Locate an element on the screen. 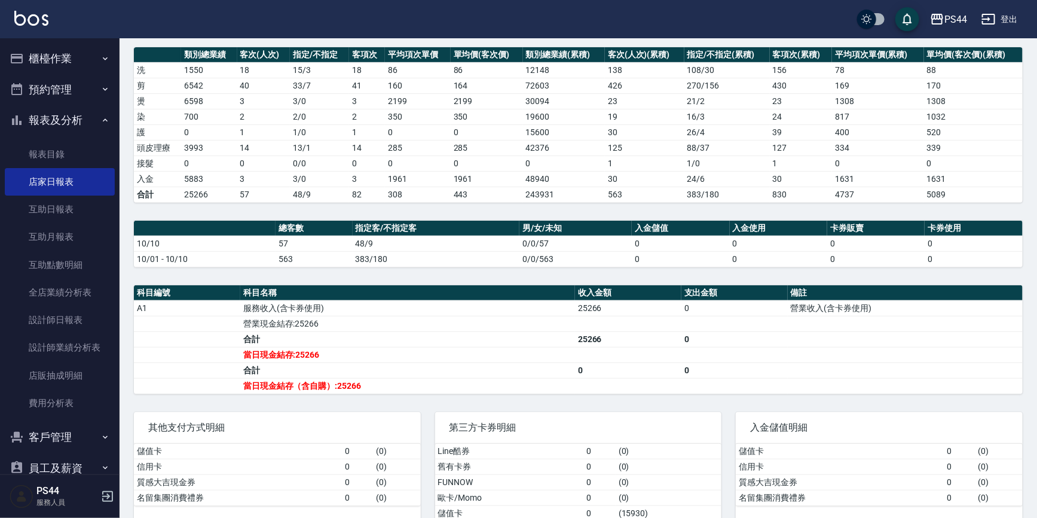  td: 營業收入(含卡券使用) is located at coordinates (905, 308).